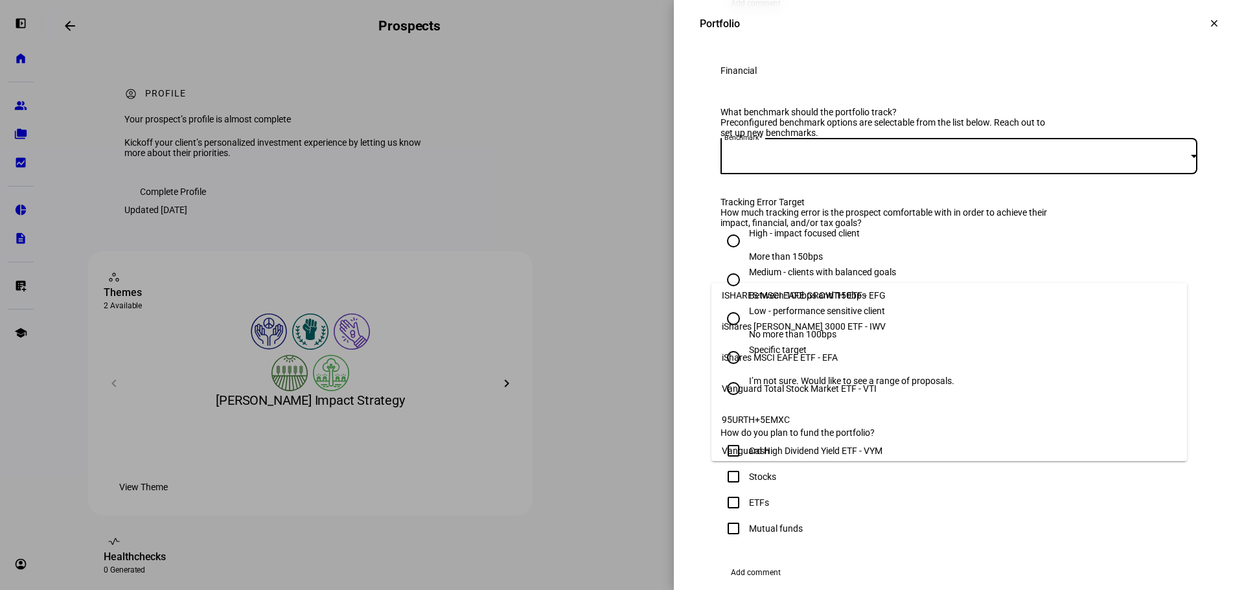 The width and height of the screenshot is (1244, 590). I want to click on span: ISHARES MSCI EAFE GROWTH ETF - EFG, so click(803, 295).